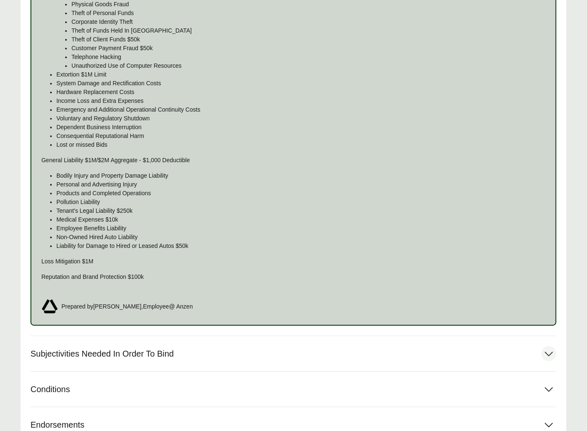 The image size is (587, 431). What do you see at coordinates (293, 389) in the screenshot?
I see `button: Conditions` at bounding box center [293, 389].